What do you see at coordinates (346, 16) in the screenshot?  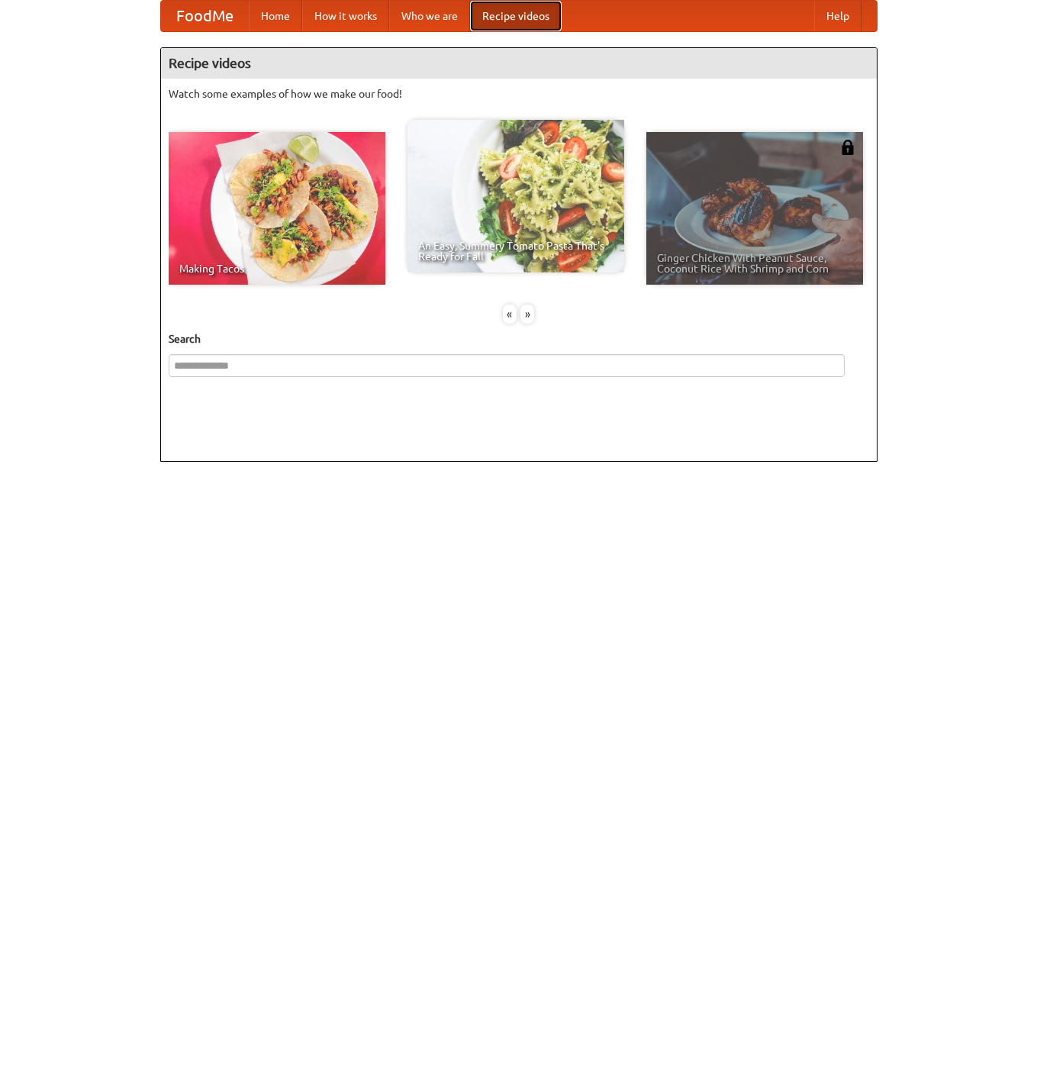 I see `a: How it works` at bounding box center [346, 16].